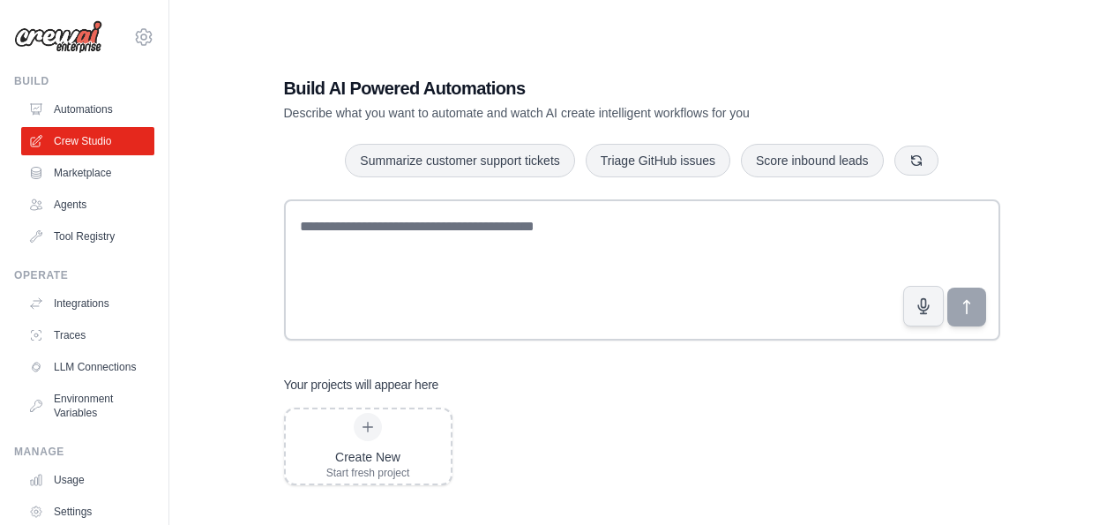  I want to click on a: Usage, so click(87, 480).